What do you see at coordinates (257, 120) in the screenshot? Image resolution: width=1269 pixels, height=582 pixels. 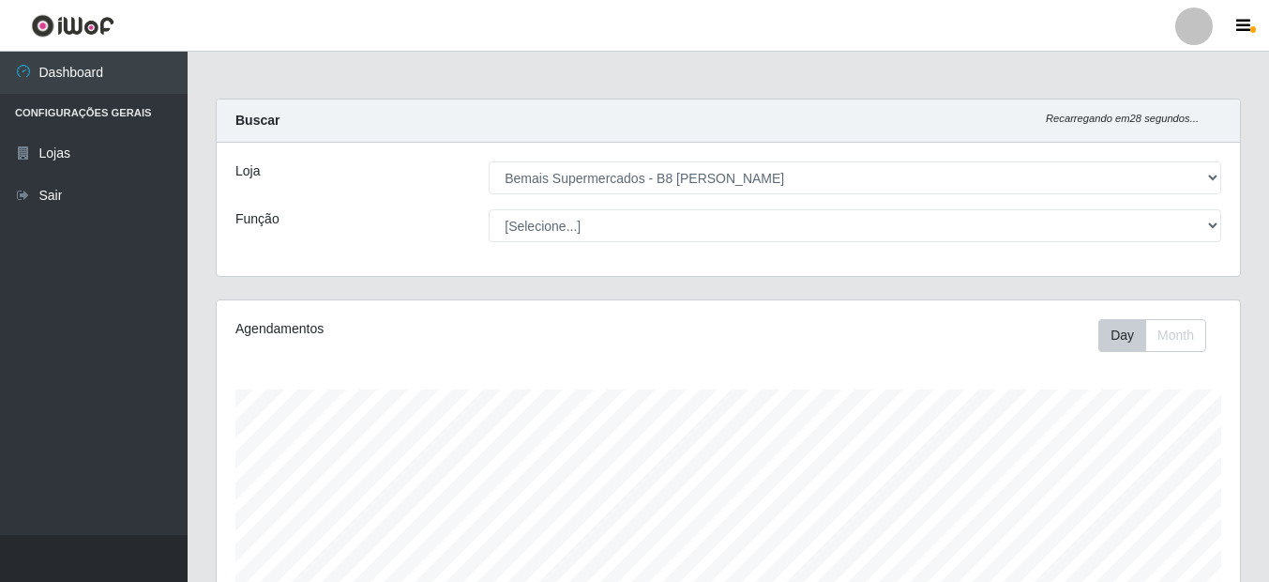 I see `strong: Buscar` at bounding box center [257, 120].